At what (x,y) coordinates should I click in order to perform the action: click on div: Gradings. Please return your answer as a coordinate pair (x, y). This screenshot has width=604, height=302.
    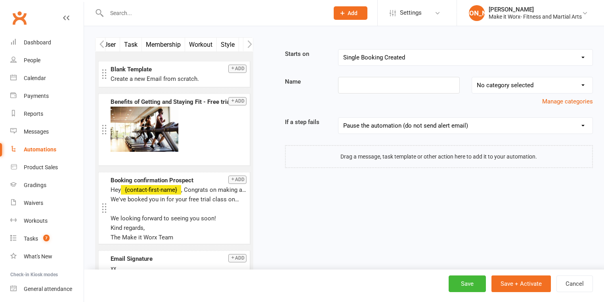
    Looking at the image, I should click on (35, 185).